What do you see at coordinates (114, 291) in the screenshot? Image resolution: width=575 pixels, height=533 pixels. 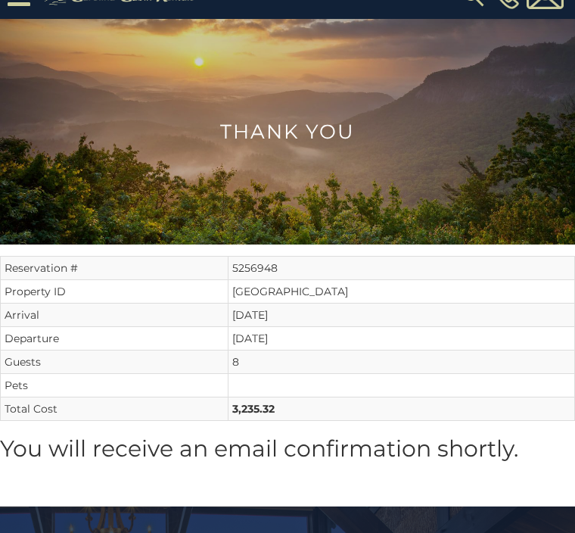 I see `td: Property ID` at bounding box center [114, 291].